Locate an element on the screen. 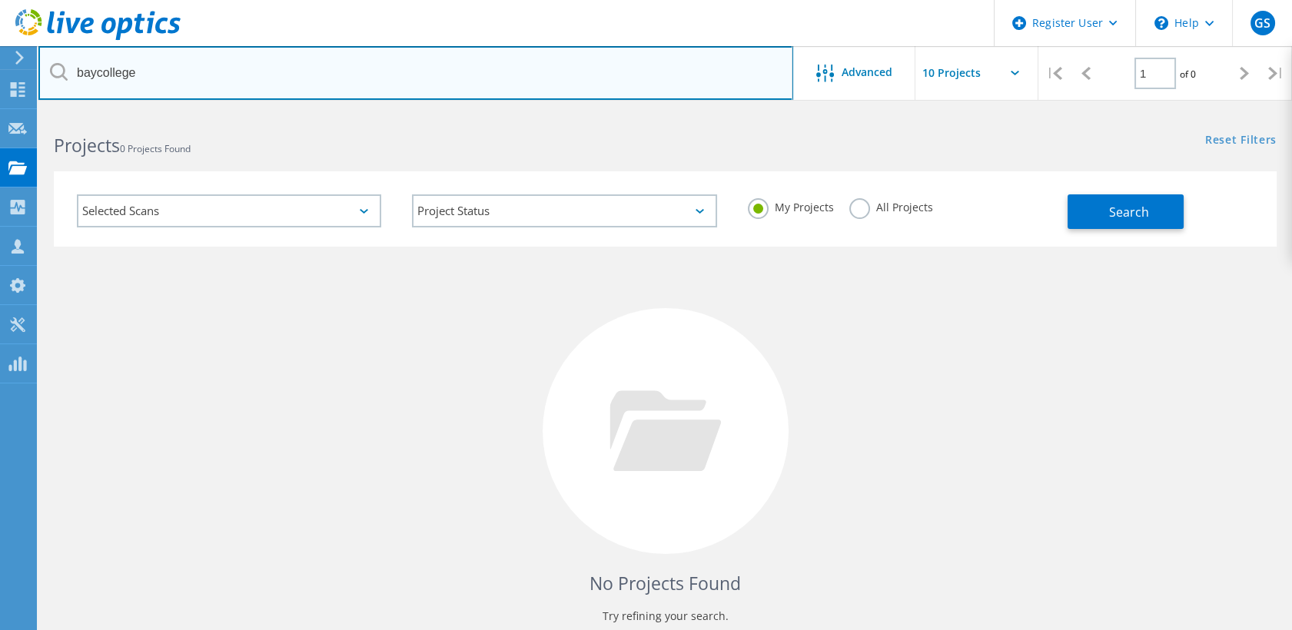 The width and height of the screenshot is (1292, 630). span: Advanced is located at coordinates (867, 72).